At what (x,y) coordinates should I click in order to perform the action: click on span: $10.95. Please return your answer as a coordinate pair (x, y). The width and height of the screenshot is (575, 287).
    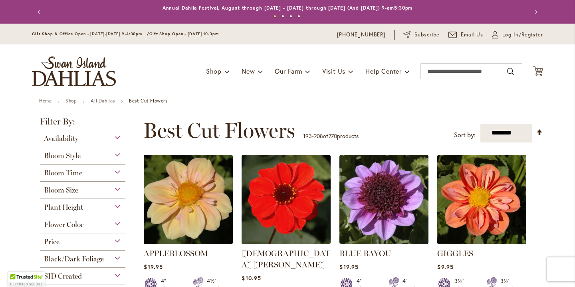
    Looking at the image, I should click on (251, 277).